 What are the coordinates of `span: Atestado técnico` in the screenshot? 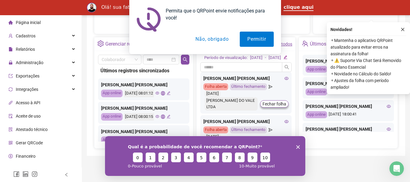 It's located at (32, 129).